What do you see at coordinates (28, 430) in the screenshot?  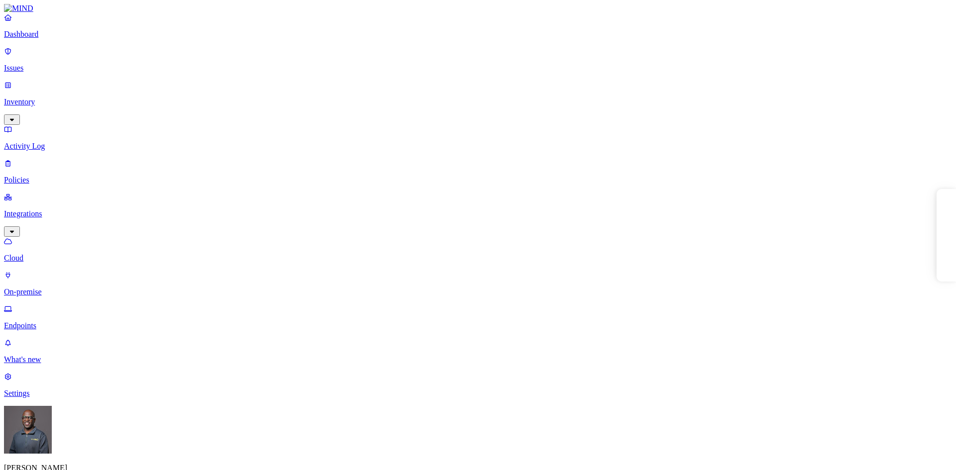 I see `img: Gregory Thomas` at bounding box center [28, 430].